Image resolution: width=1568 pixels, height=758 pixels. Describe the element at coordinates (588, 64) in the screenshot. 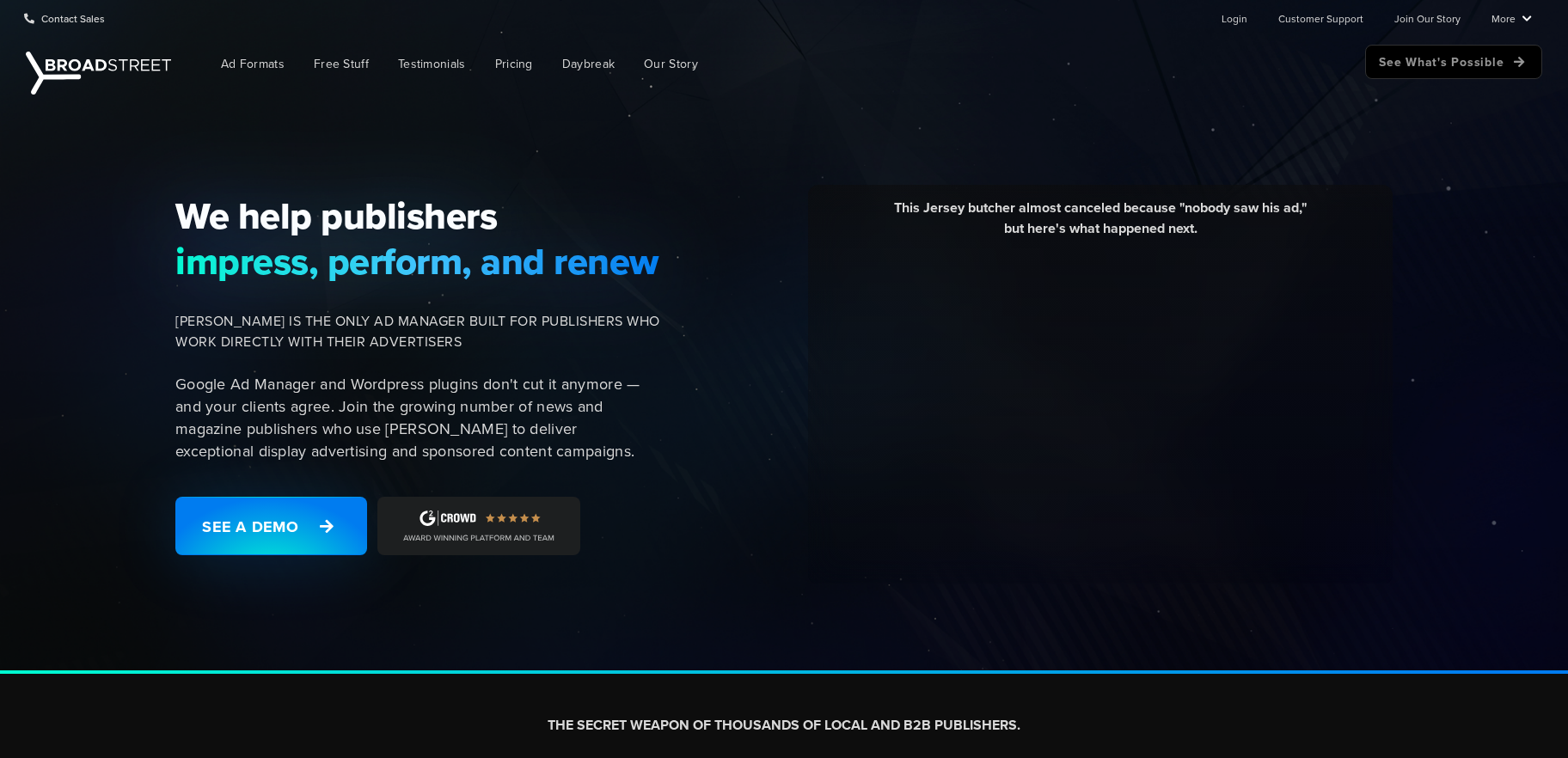

I see `a: Daybreak` at that location.